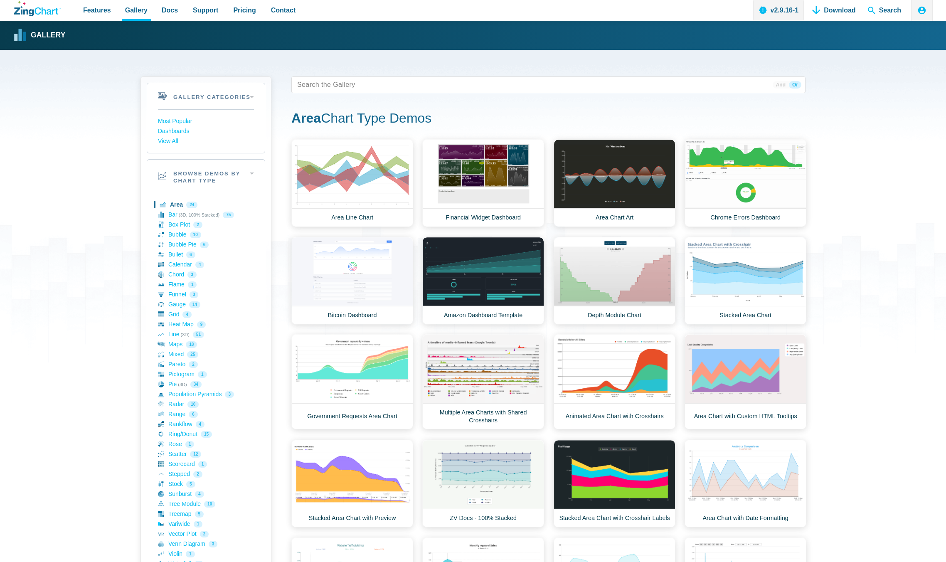 The image size is (946, 562). What do you see at coordinates (206, 121) in the screenshot?
I see `a: Most Popular` at bounding box center [206, 121].